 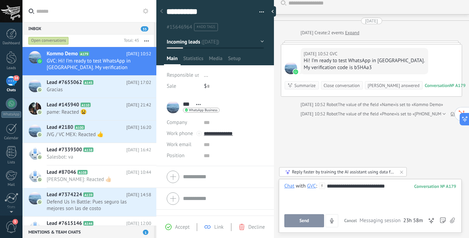 What do you see at coordinates (11, 162) in the screenshot?
I see `div: Lists` at bounding box center [11, 162].